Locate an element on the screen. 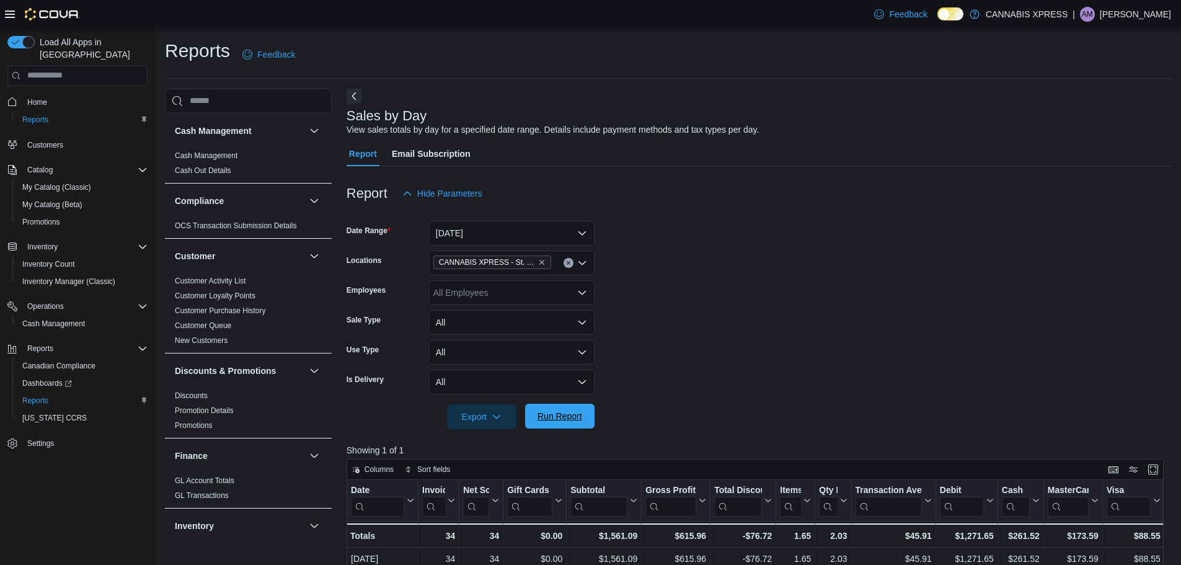 The width and height of the screenshot is (1181, 565). a: Customer Activity List is located at coordinates (210, 281).